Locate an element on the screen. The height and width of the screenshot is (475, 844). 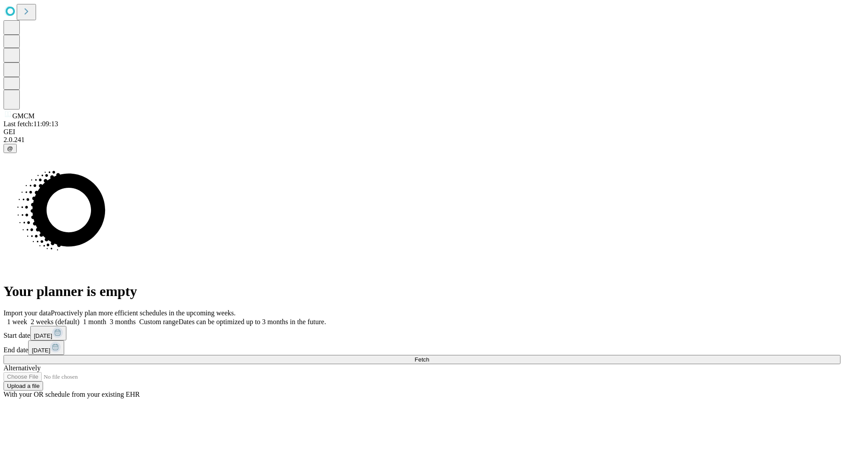
div: End date is located at coordinates (422, 347).